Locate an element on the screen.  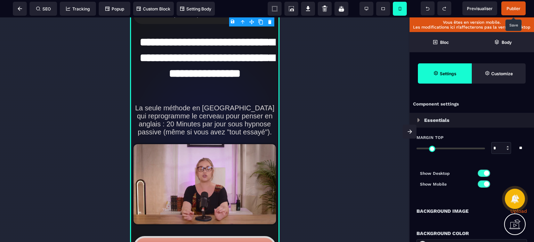
span: Setting Body is located at coordinates (196, 9).